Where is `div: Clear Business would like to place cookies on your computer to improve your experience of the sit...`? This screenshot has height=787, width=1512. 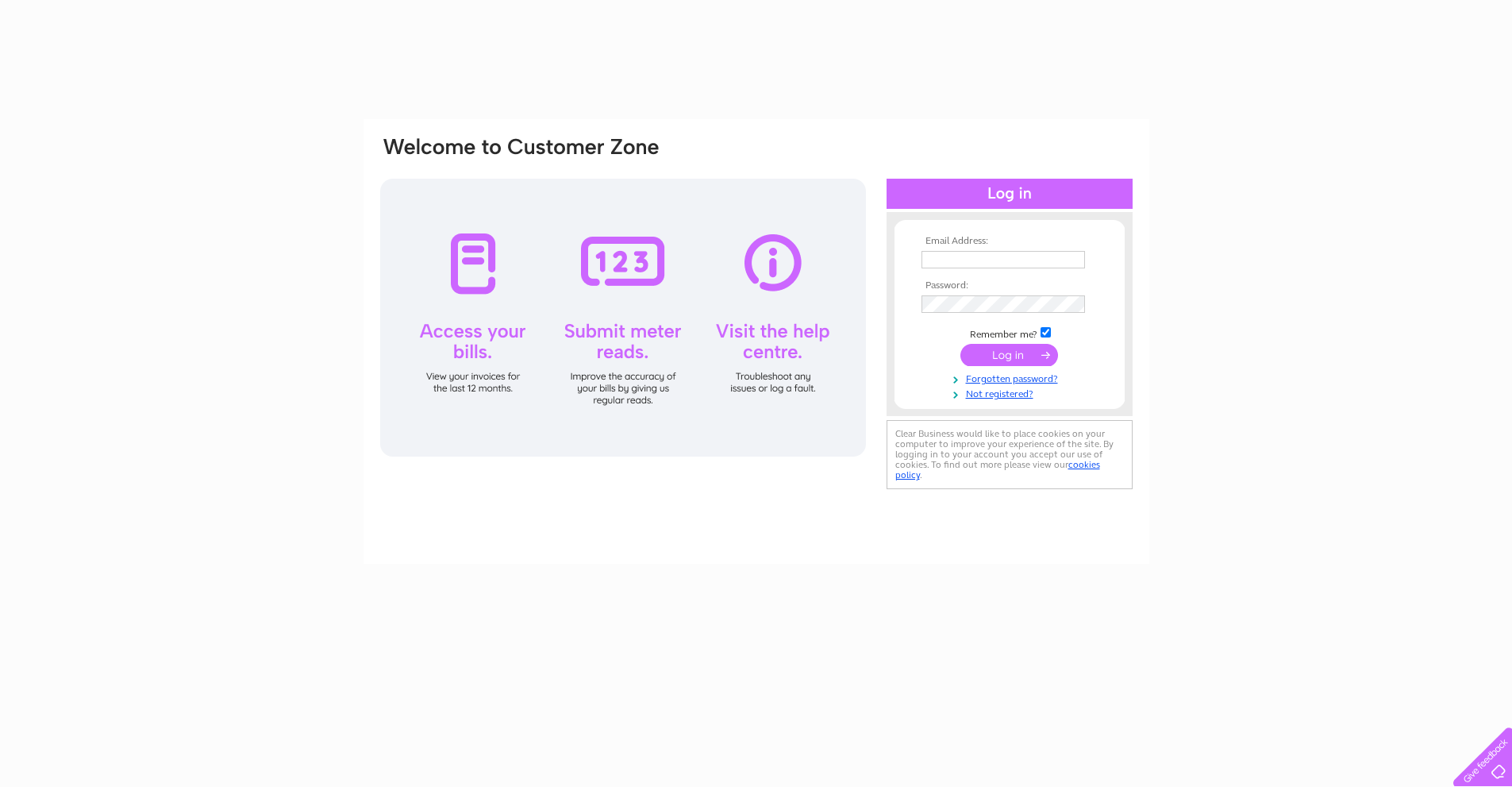 div: Clear Business would like to place cookies on your computer to improve your experience of the sit... is located at coordinates (1009, 455).